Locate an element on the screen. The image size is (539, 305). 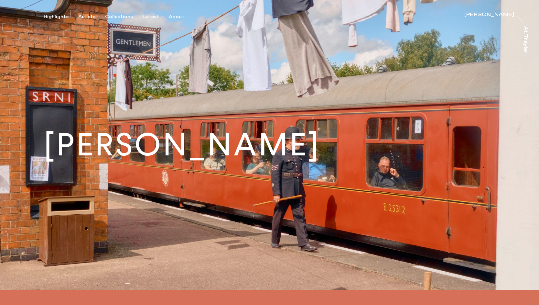
button: Artists is located at coordinates (92, 17).